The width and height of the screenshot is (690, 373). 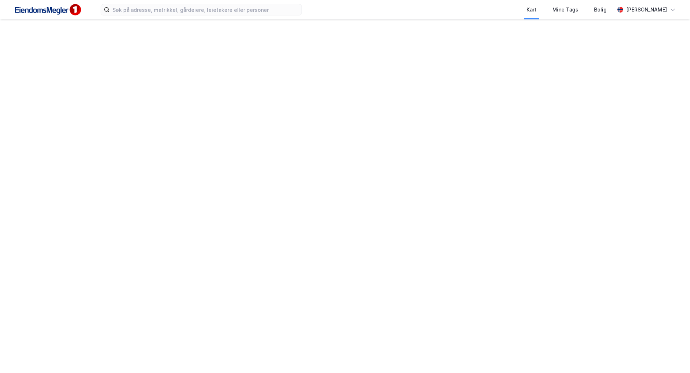 I want to click on div: Chat Widget, so click(x=672, y=356).